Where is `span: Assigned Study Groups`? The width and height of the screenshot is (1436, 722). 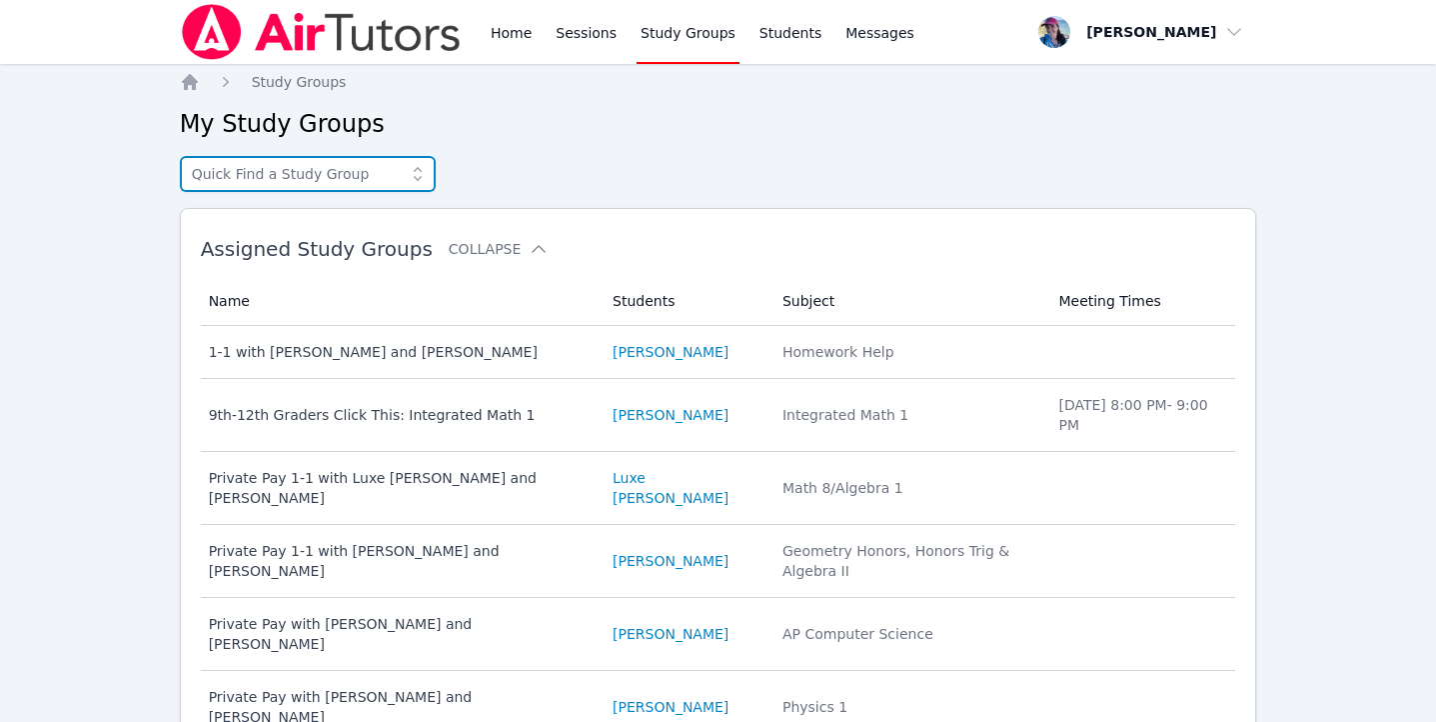
span: Assigned Study Groups is located at coordinates (317, 249).